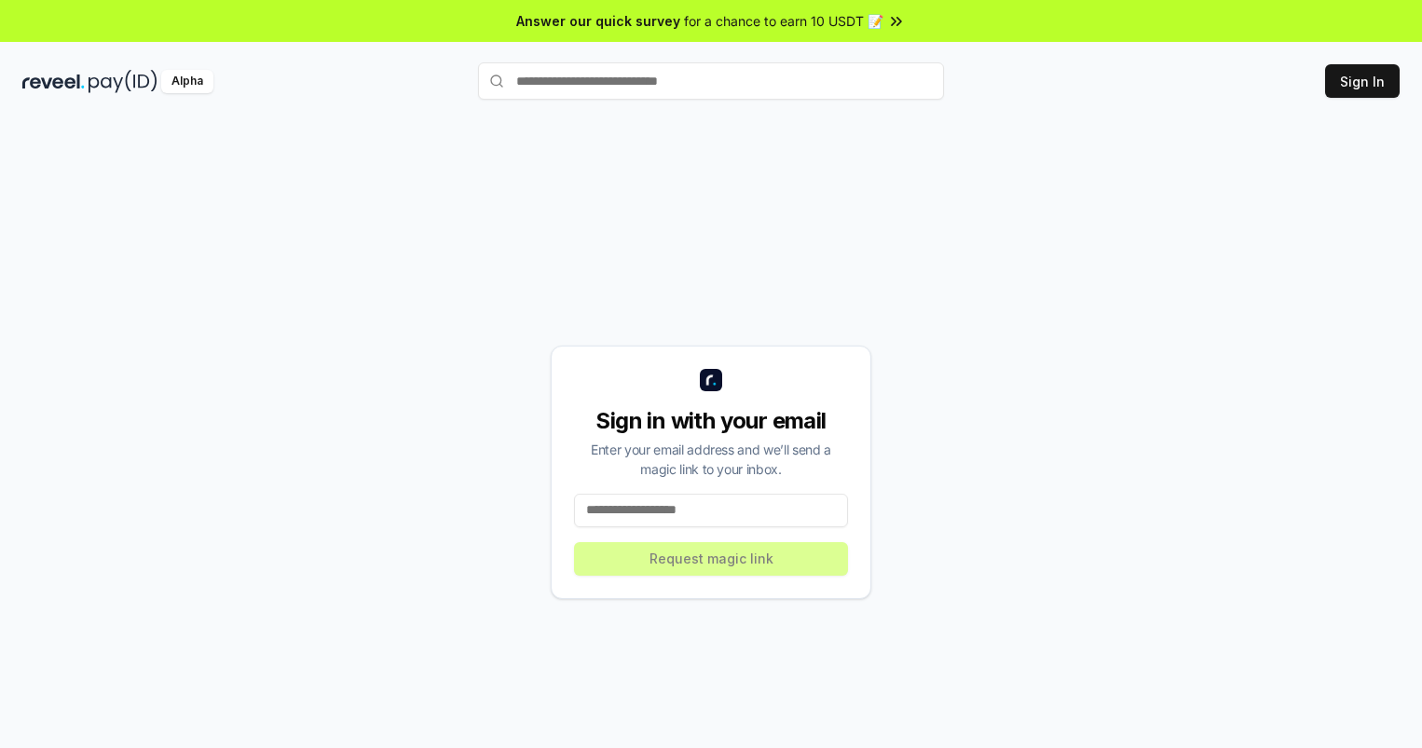  I want to click on div: Enter your email address and we’ll send a magic link to your inbox., so click(711, 460).